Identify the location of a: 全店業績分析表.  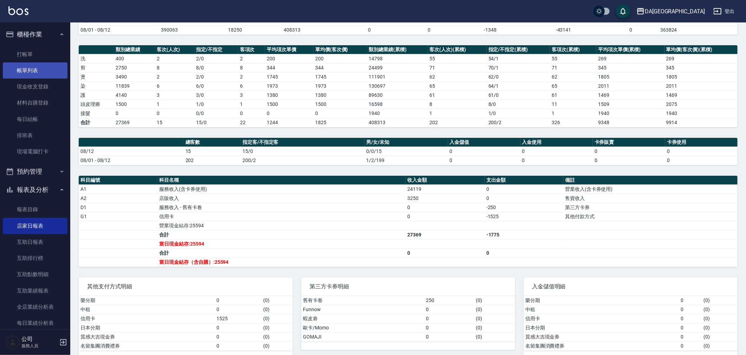
(35, 307).